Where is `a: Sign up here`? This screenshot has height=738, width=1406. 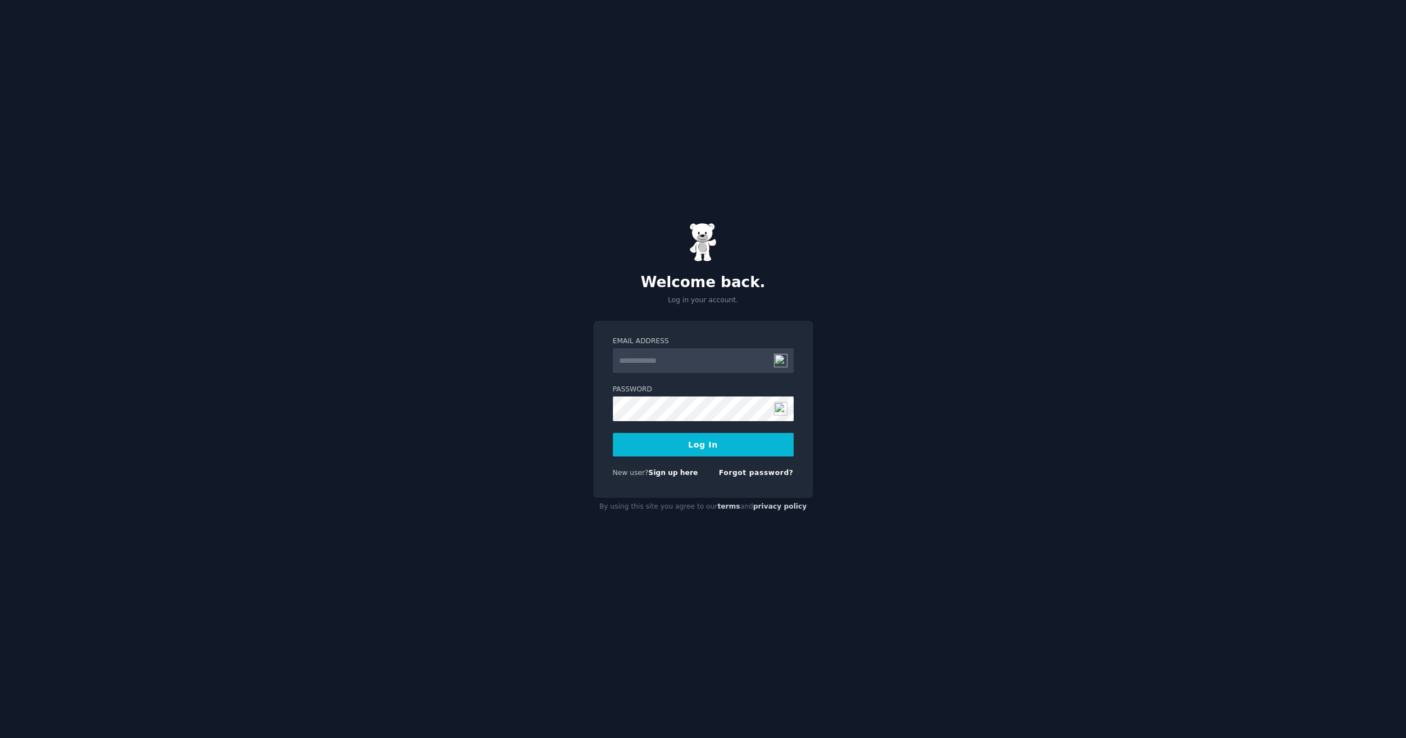 a: Sign up here is located at coordinates (673, 473).